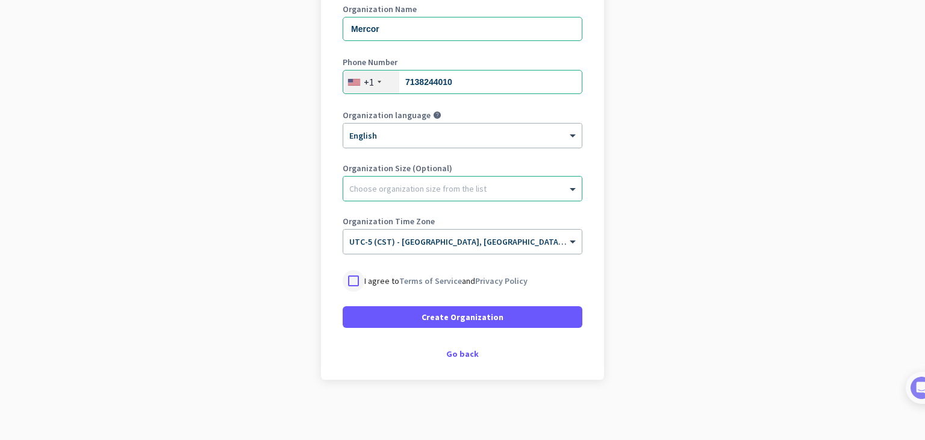  I want to click on label: Organization language, so click(387, 115).